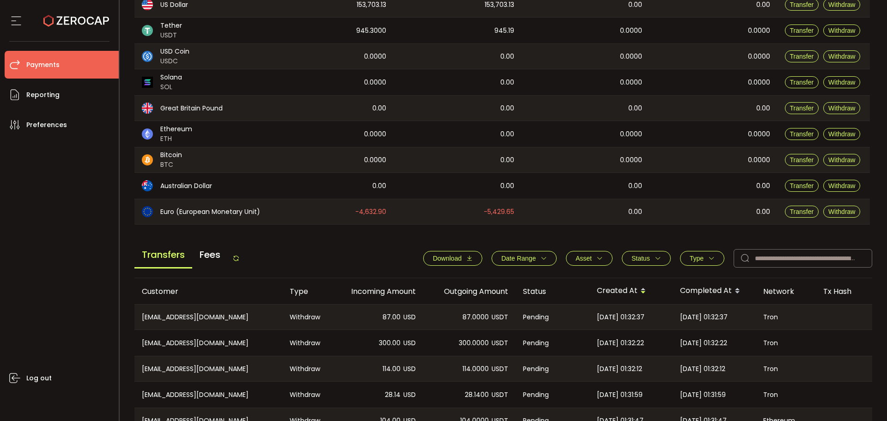 This screenshot has height=421, width=887. I want to click on div: Created At, so click(631, 291).